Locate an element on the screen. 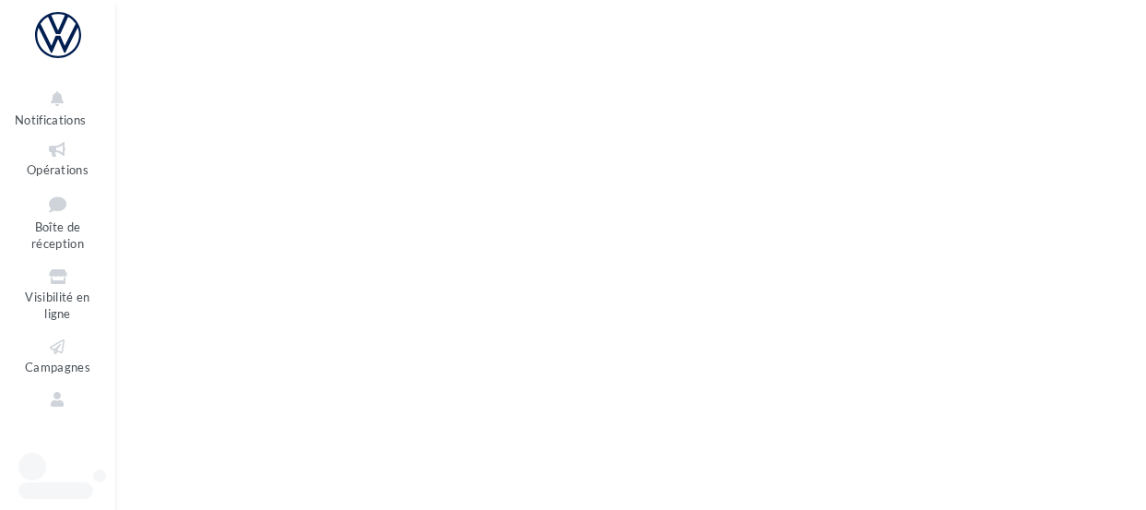 The height and width of the screenshot is (510, 1146). a: Opérations is located at coordinates (57, 158).